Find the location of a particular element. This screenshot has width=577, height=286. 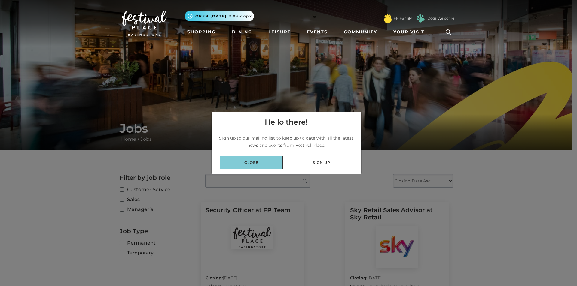

h4: Hello there! is located at coordinates (286, 122).